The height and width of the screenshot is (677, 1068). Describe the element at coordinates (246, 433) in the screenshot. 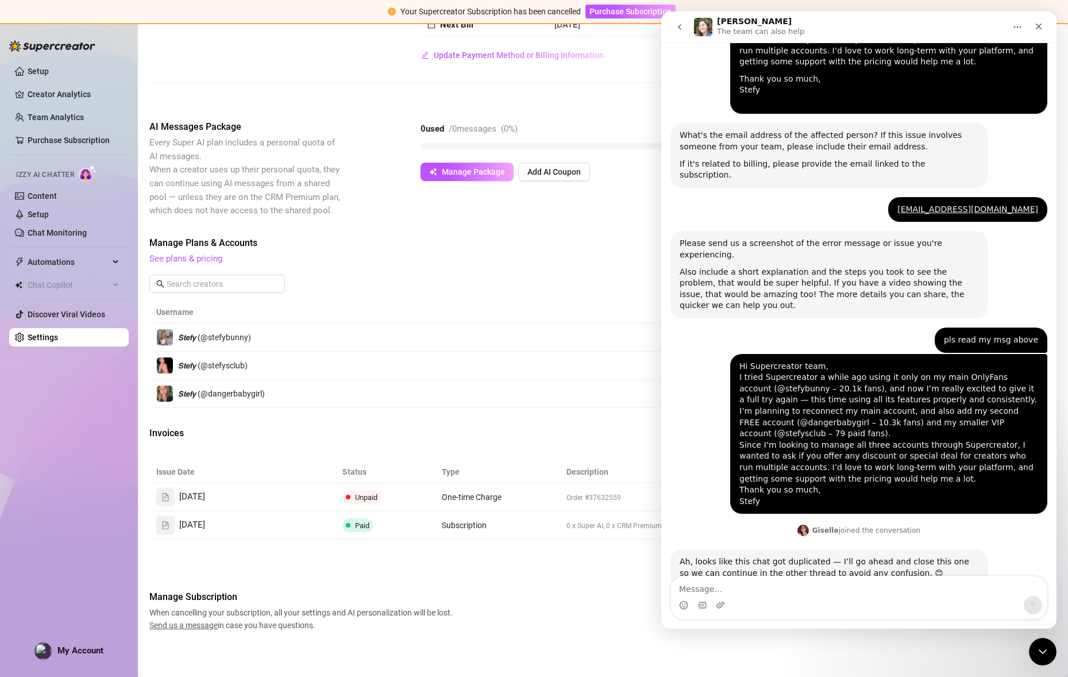

I see `span: Invoices` at that location.